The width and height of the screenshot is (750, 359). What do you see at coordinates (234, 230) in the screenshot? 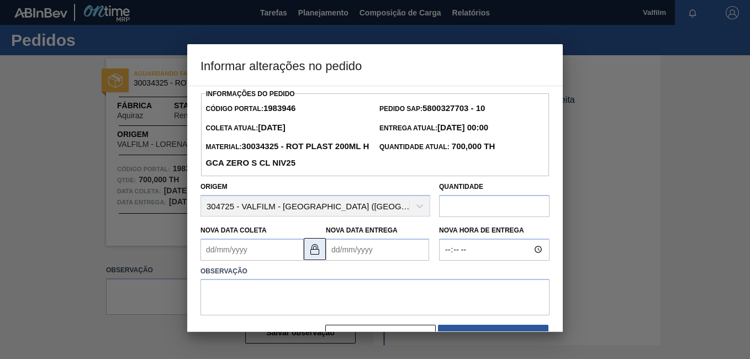
I see `label: Nova Data Coleta` at bounding box center [234, 230].